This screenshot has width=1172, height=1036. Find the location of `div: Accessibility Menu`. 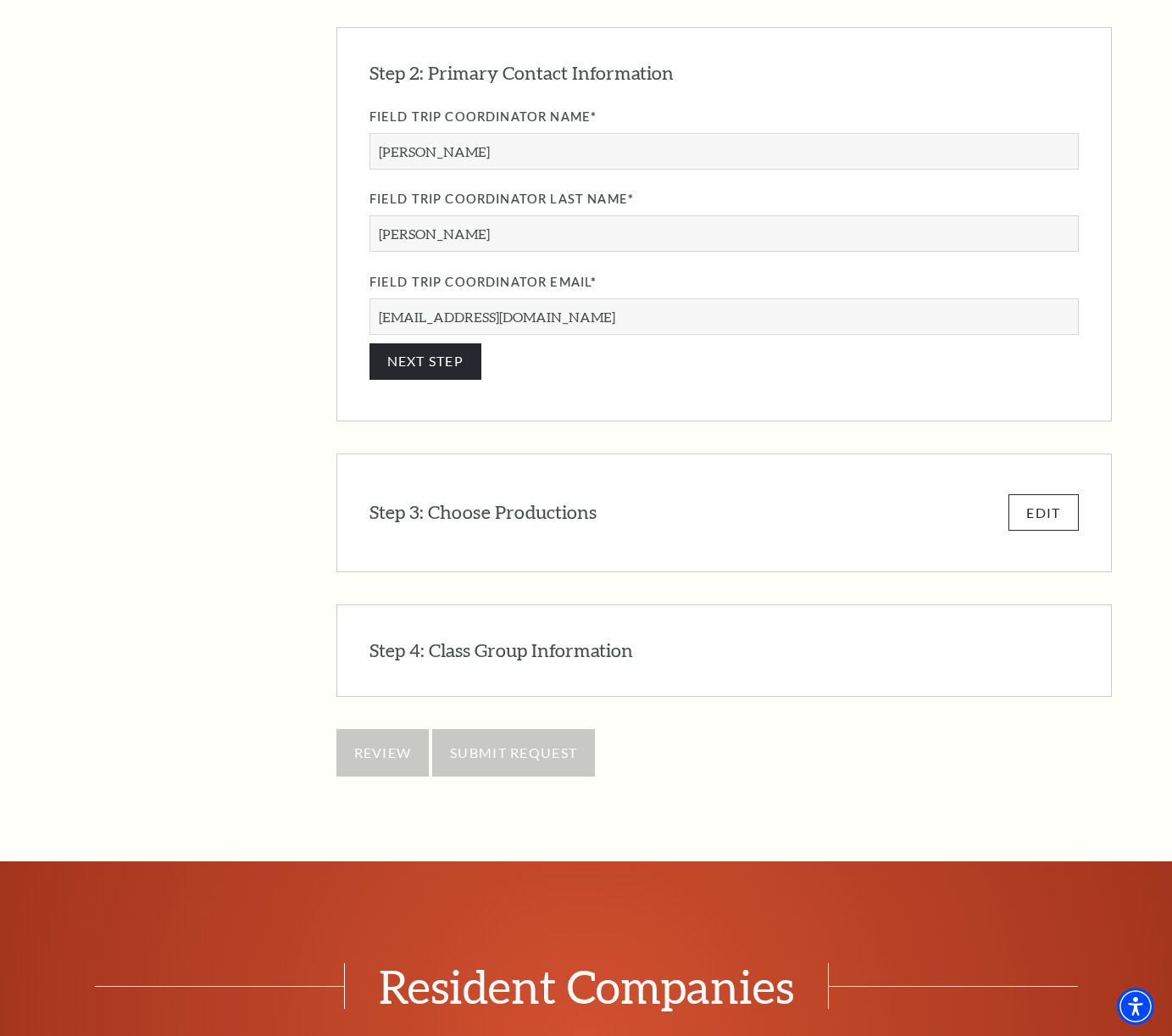

div: Accessibility Menu is located at coordinates (1136, 1007).